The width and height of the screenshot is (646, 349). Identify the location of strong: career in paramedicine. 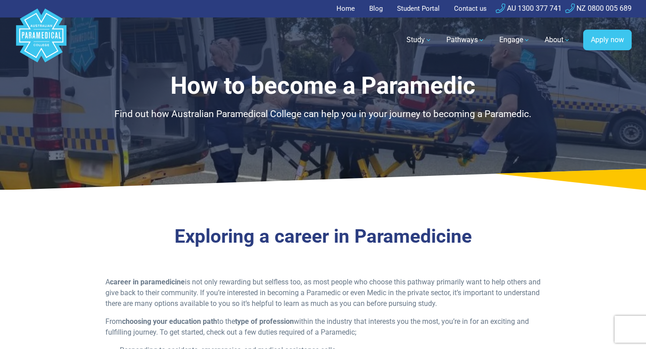
(147, 282).